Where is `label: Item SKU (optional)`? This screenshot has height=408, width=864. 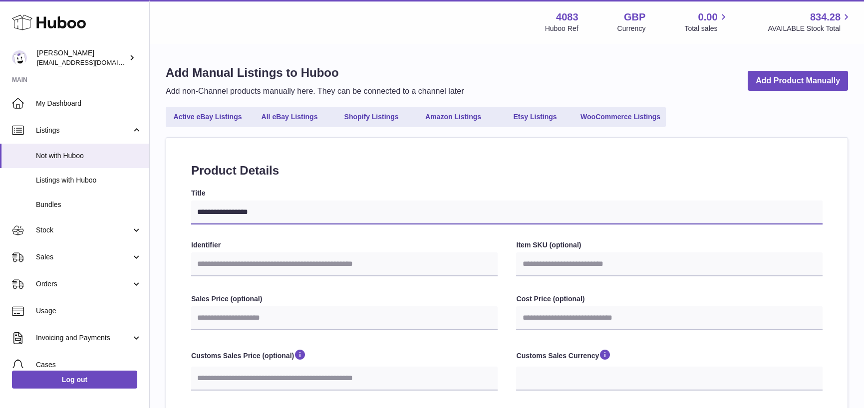
label: Item SKU (optional) is located at coordinates (669, 245).